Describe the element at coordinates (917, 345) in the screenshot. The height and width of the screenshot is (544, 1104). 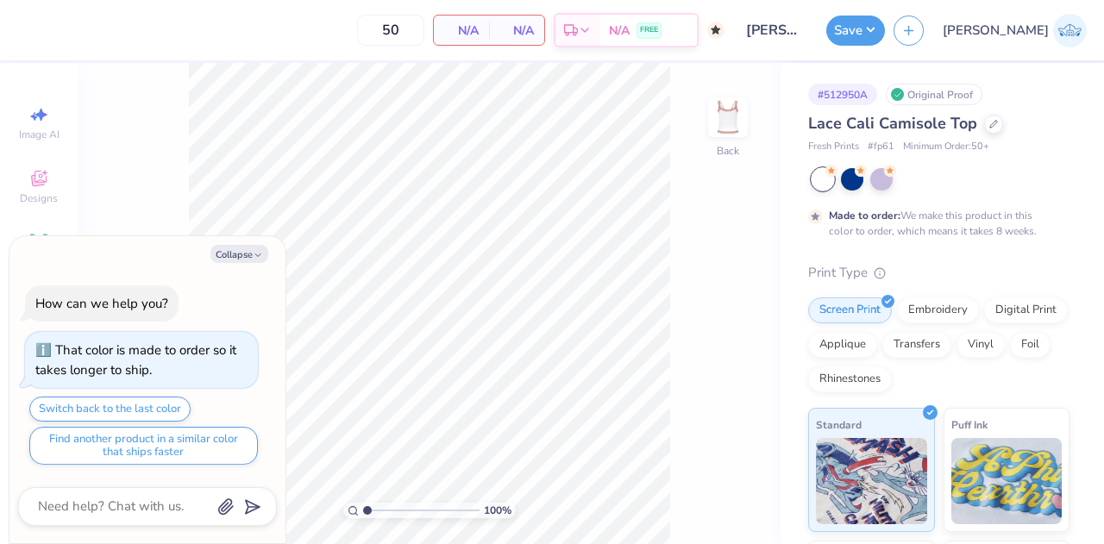
I see `div: Transfers` at that location.